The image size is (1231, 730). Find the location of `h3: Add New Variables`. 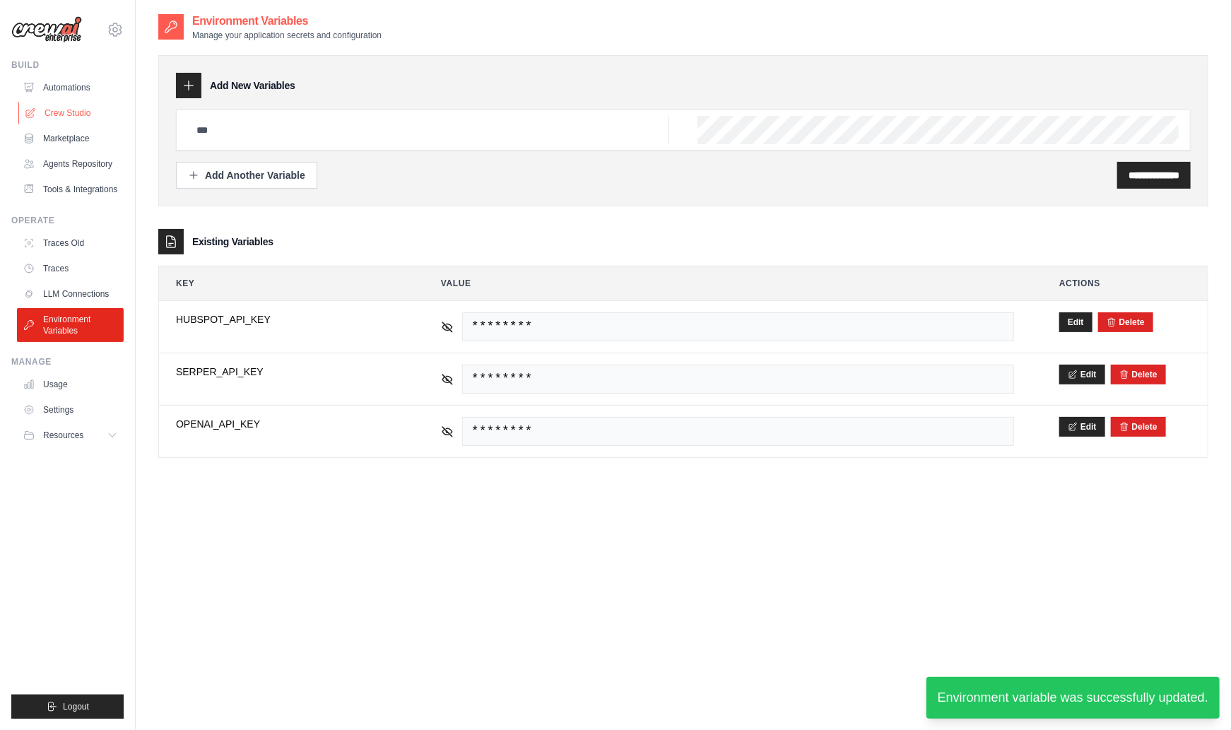

h3: Add New Variables is located at coordinates (252, 85).